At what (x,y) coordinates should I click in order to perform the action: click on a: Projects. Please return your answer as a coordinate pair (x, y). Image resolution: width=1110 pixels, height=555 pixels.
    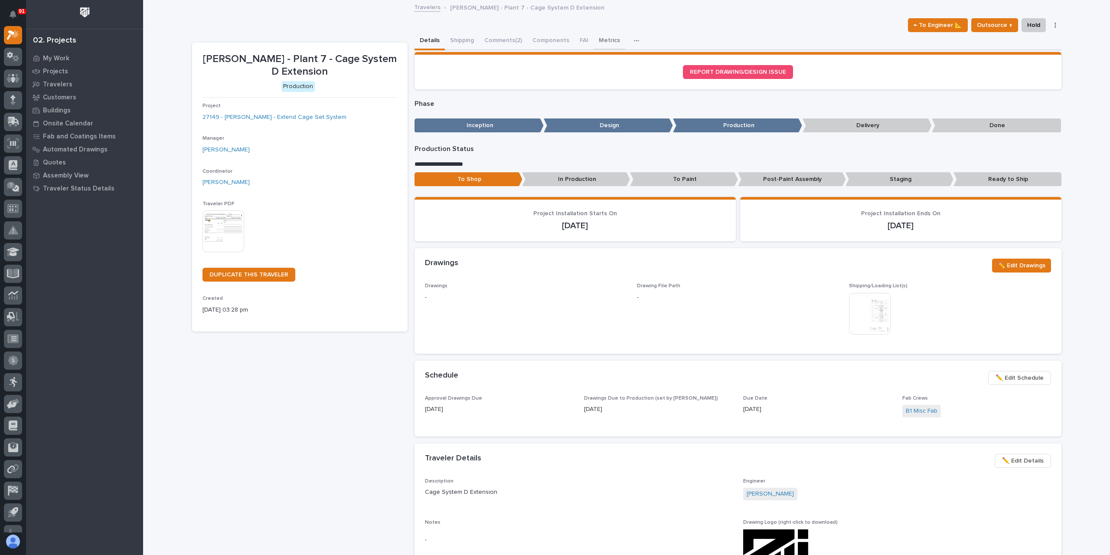
    Looking at the image, I should click on (85, 71).